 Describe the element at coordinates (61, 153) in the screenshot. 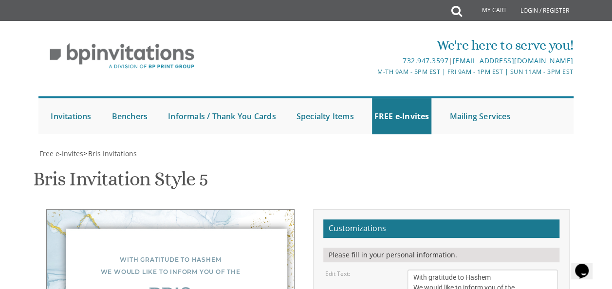

I see `span: Free e-Invites` at that location.